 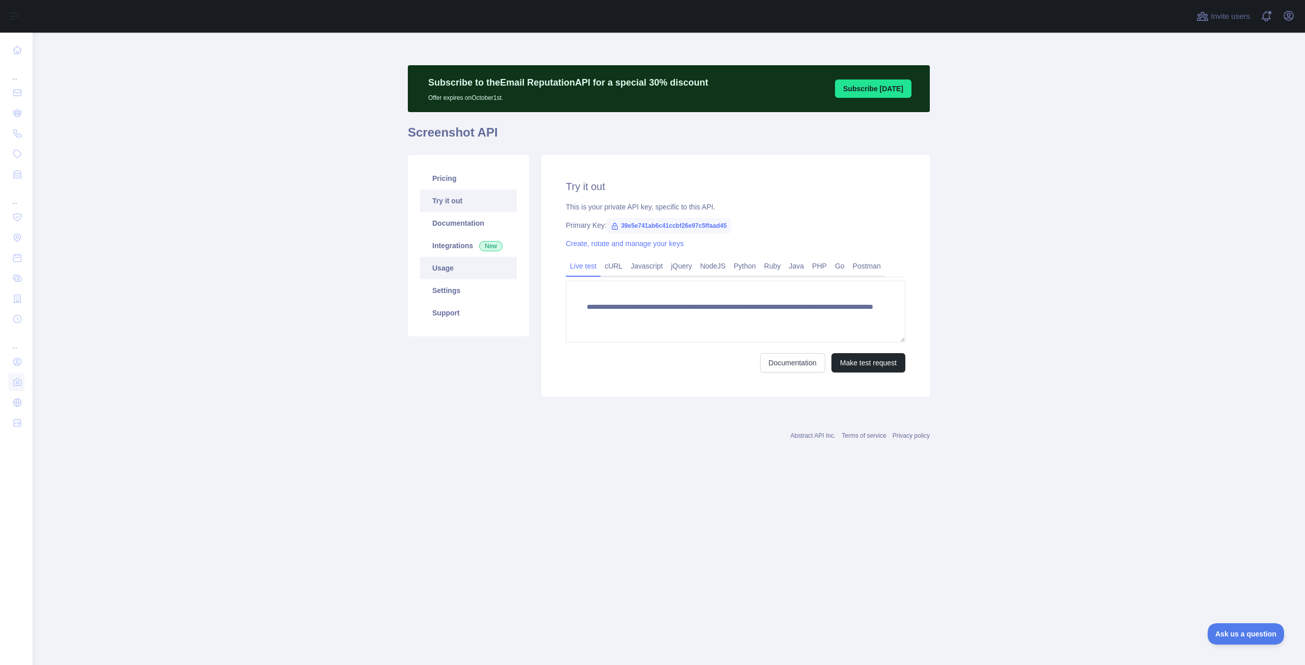 What do you see at coordinates (613, 266) in the screenshot?
I see `a: cURL` at bounding box center [613, 266].